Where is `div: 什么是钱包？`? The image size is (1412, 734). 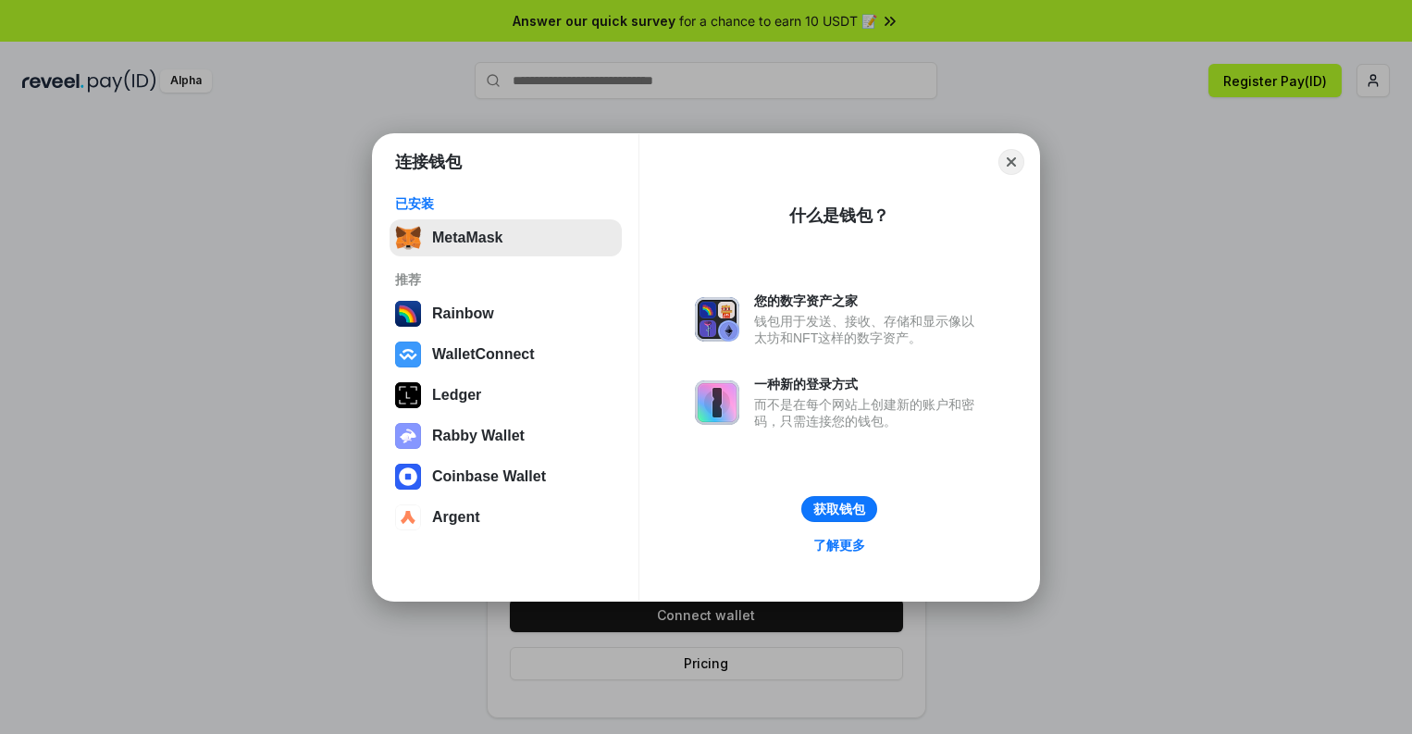
div: 什么是钱包？ is located at coordinates (839, 216).